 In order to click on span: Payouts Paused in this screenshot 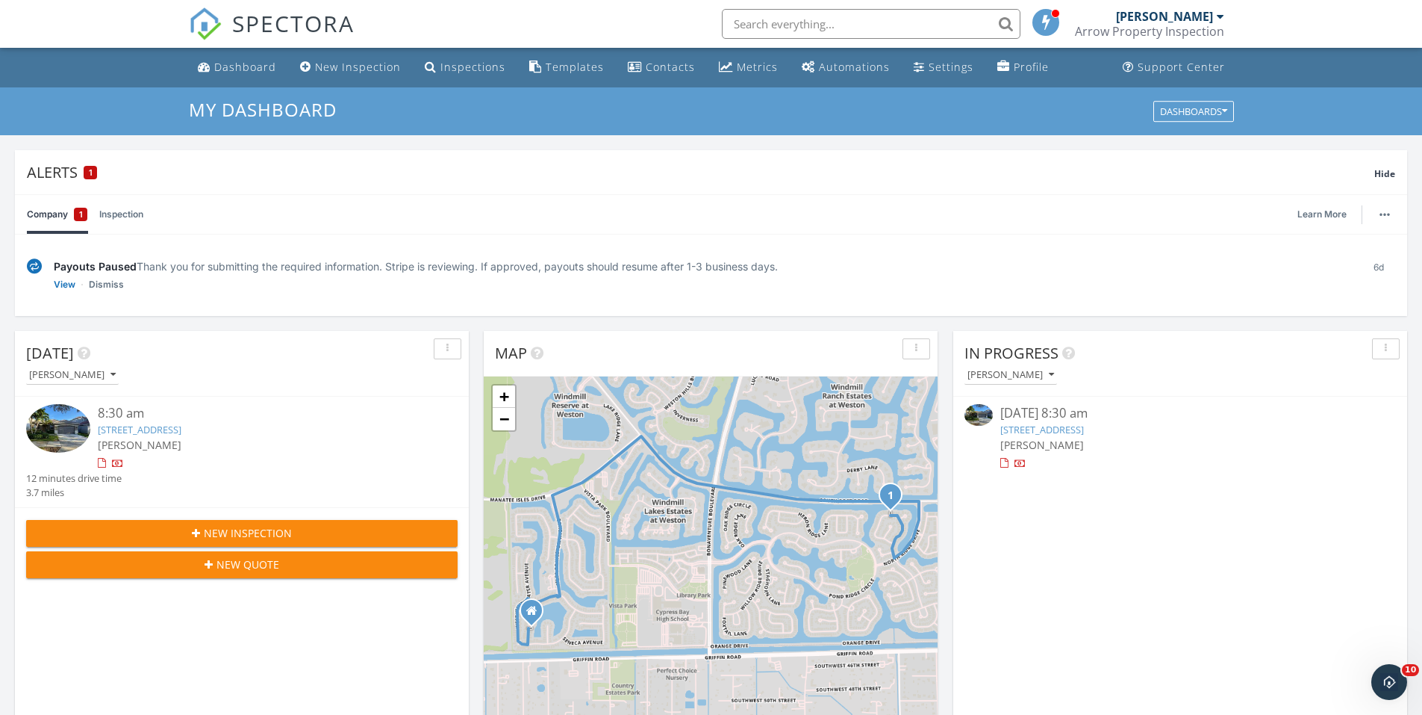, I will do `click(95, 266)`.